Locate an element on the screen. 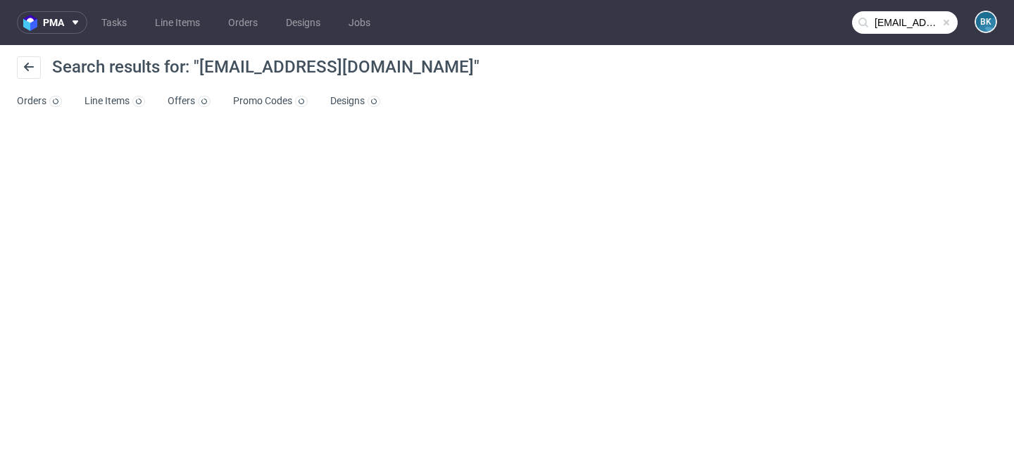 Image resolution: width=1014 pixels, height=471 pixels. a: Tasks is located at coordinates (114, 23).